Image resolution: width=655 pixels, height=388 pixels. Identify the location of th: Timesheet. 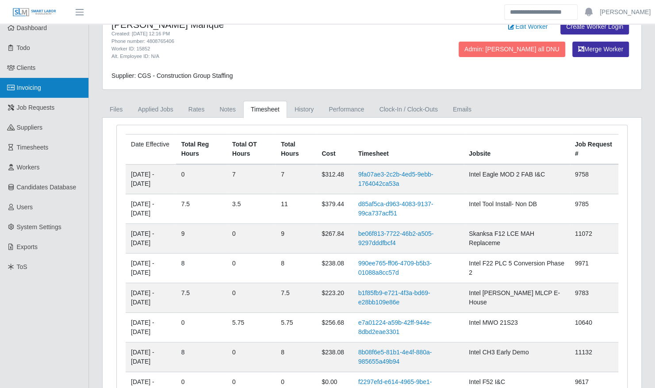
(408, 150).